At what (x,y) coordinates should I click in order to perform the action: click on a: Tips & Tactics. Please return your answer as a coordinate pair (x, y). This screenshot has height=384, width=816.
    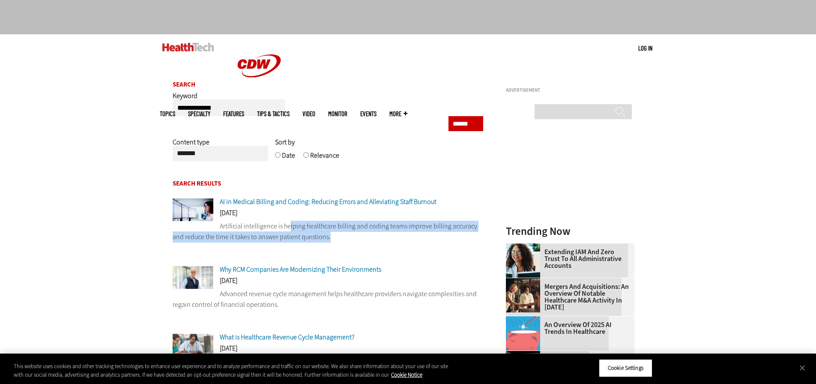
    Looking at the image, I should click on (273, 114).